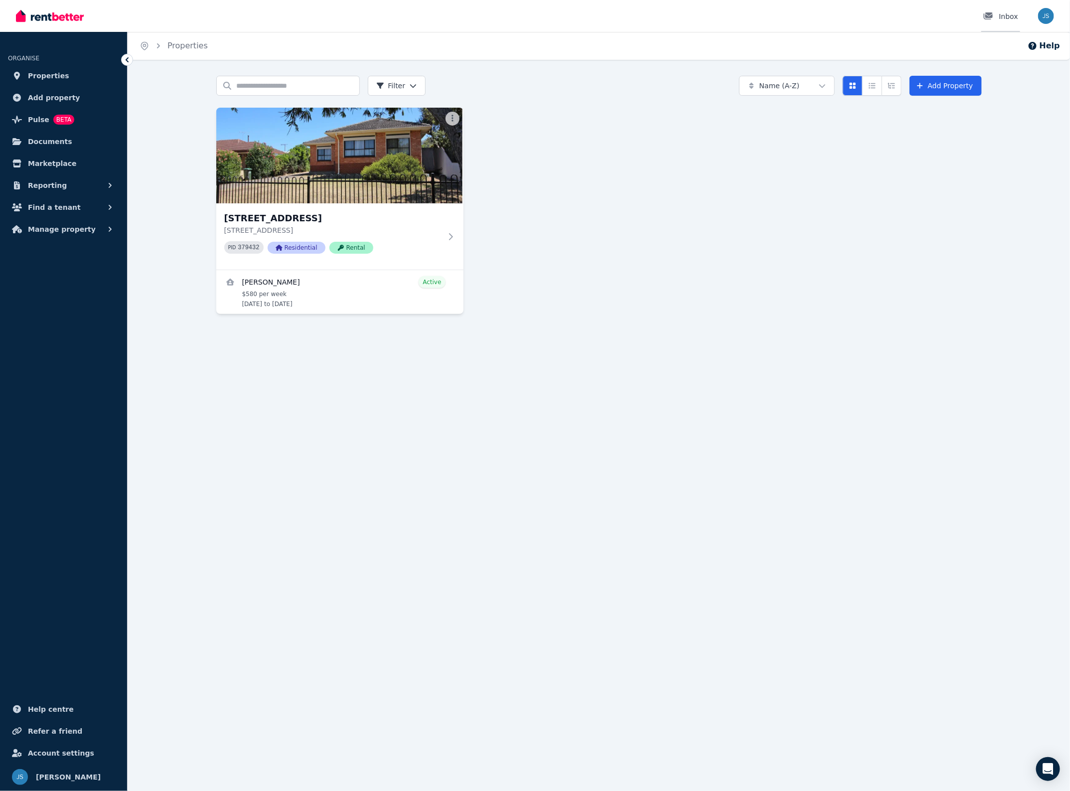  I want to click on button: Card view, so click(853, 86).